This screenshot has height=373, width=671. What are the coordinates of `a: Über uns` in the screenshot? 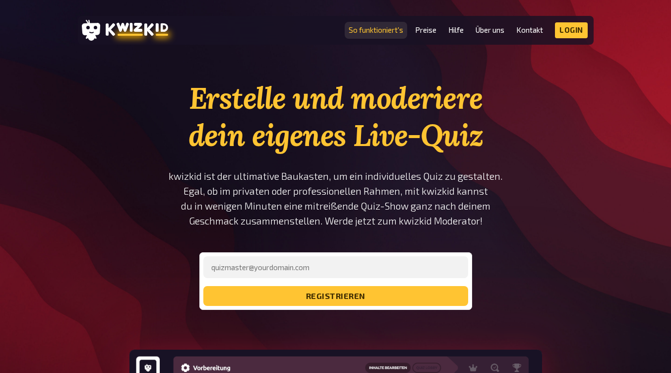 It's located at (490, 30).